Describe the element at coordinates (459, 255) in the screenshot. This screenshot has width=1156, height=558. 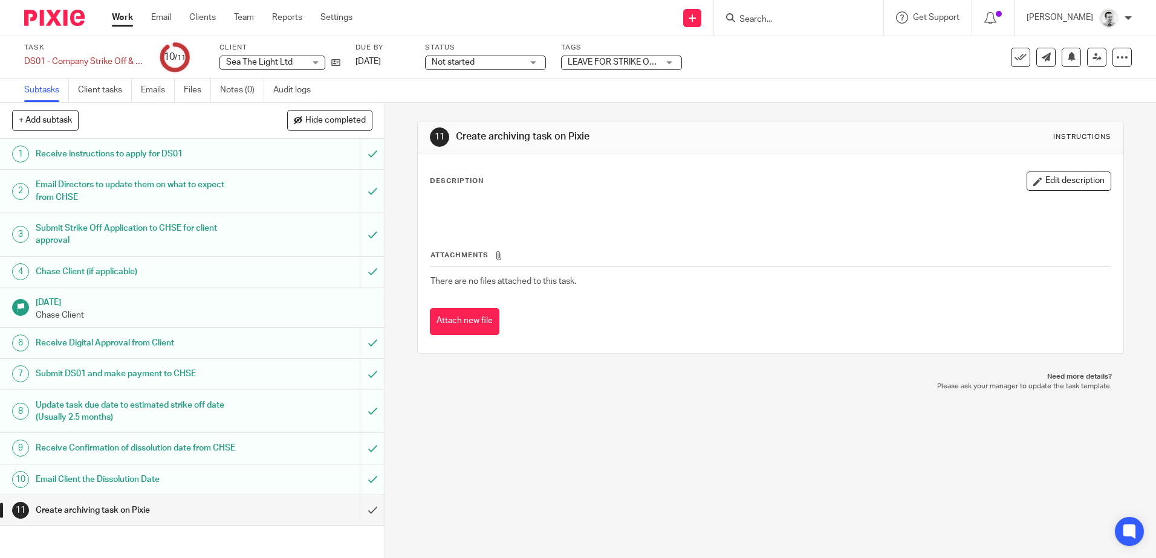
I see `span: Attachments` at that location.